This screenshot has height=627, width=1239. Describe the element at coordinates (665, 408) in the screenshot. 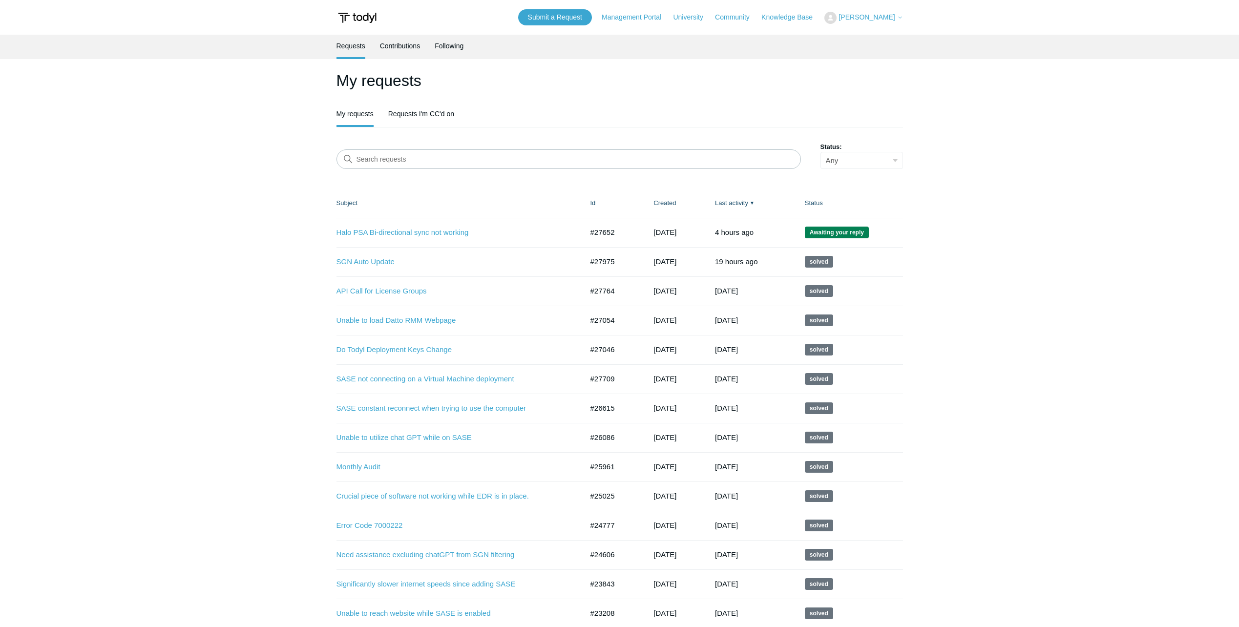

I see `time: 07/22/2025, 08:45` at that location.